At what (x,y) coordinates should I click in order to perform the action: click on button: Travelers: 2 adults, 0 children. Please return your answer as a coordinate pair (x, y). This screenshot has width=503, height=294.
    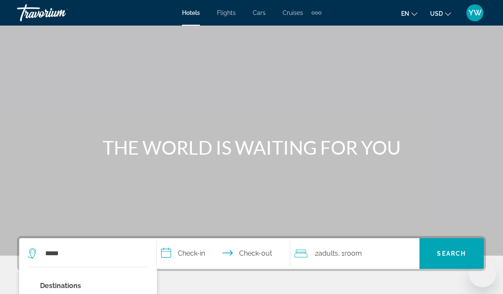
    Looking at the image, I should click on (354, 253).